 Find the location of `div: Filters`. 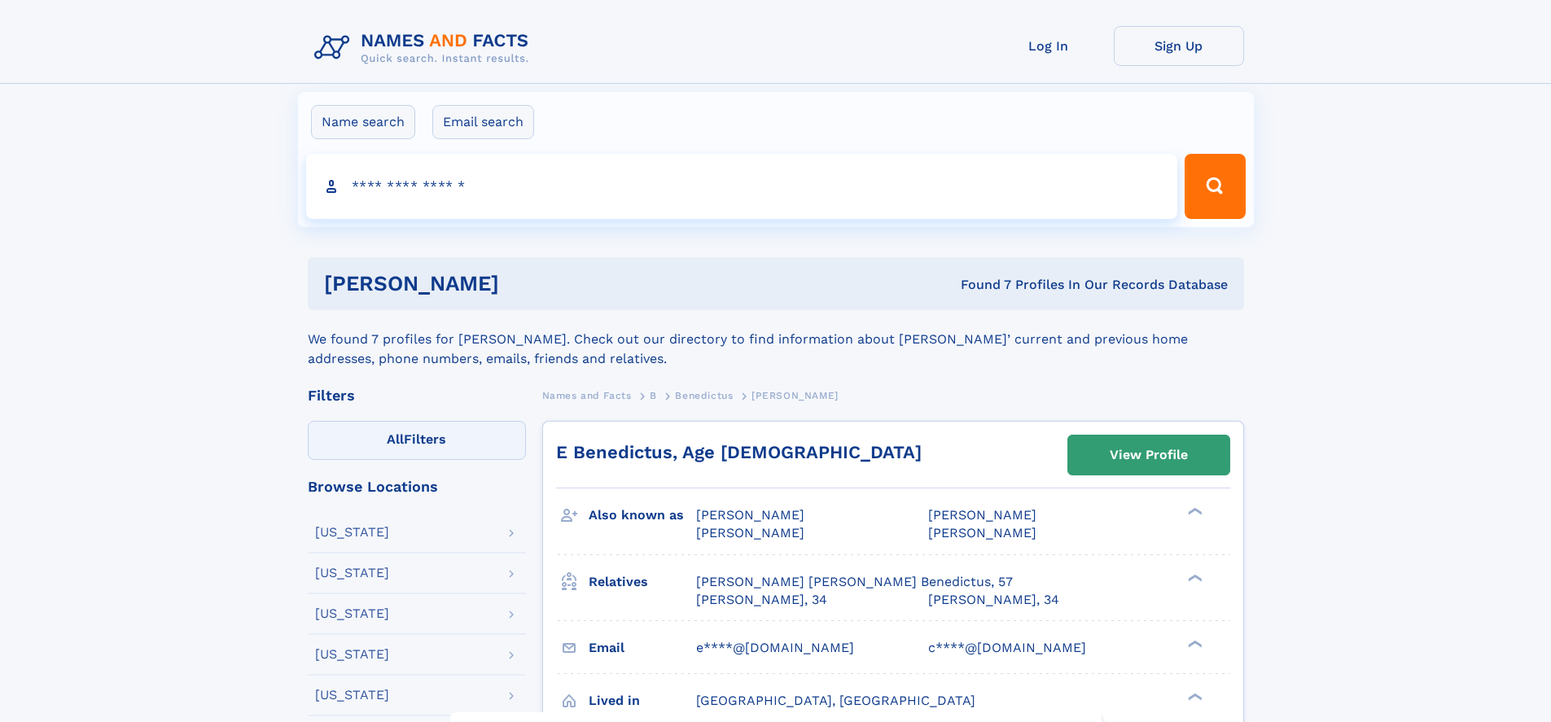

div: Filters is located at coordinates (417, 396).